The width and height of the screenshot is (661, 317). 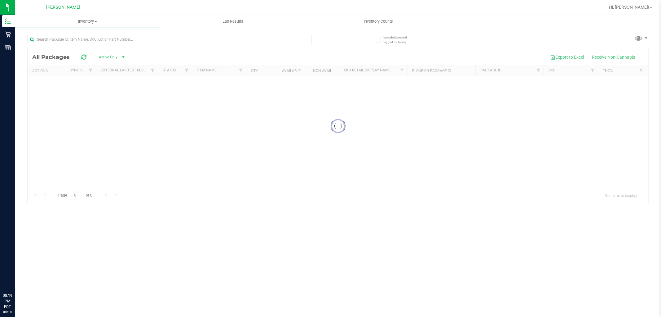 I want to click on inline-svg: Retail, so click(x=8, y=34).